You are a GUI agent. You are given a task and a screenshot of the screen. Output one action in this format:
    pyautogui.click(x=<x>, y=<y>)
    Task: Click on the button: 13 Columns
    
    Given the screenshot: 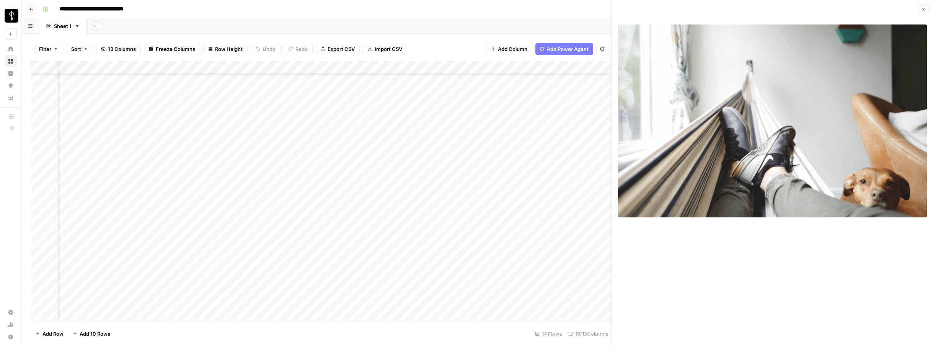 What is the action you would take?
    pyautogui.click(x=118, y=49)
    